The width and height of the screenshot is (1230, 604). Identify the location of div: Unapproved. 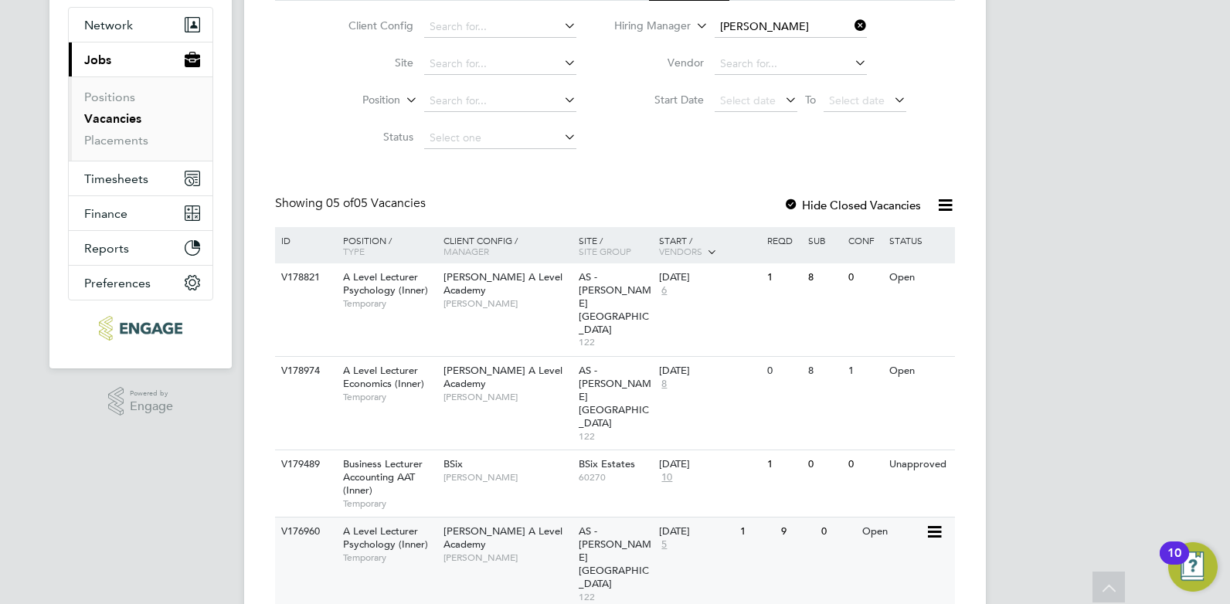
(918, 464).